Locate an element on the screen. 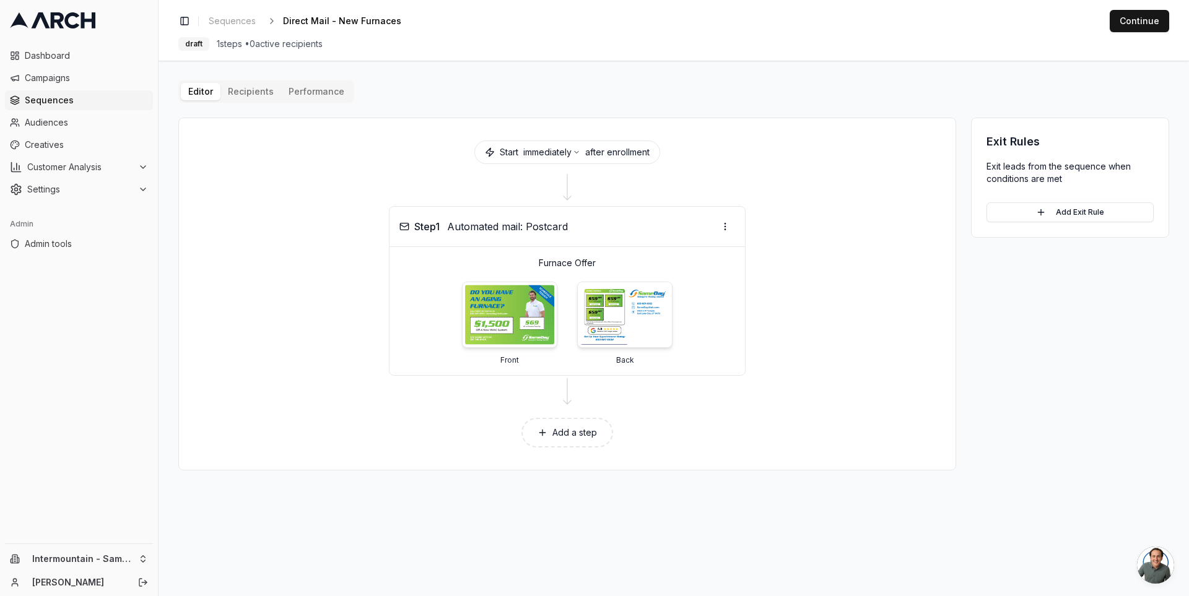 Image resolution: width=1189 pixels, height=596 pixels. button: Intermountain - Same Day is located at coordinates (79, 559).